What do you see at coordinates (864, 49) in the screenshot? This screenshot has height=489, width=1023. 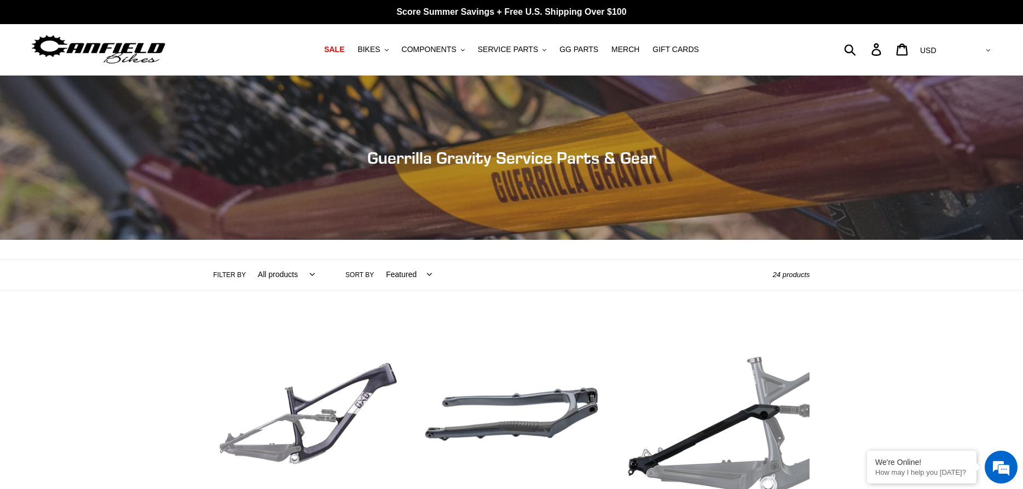 I see `input: Search` at bounding box center [864, 49].